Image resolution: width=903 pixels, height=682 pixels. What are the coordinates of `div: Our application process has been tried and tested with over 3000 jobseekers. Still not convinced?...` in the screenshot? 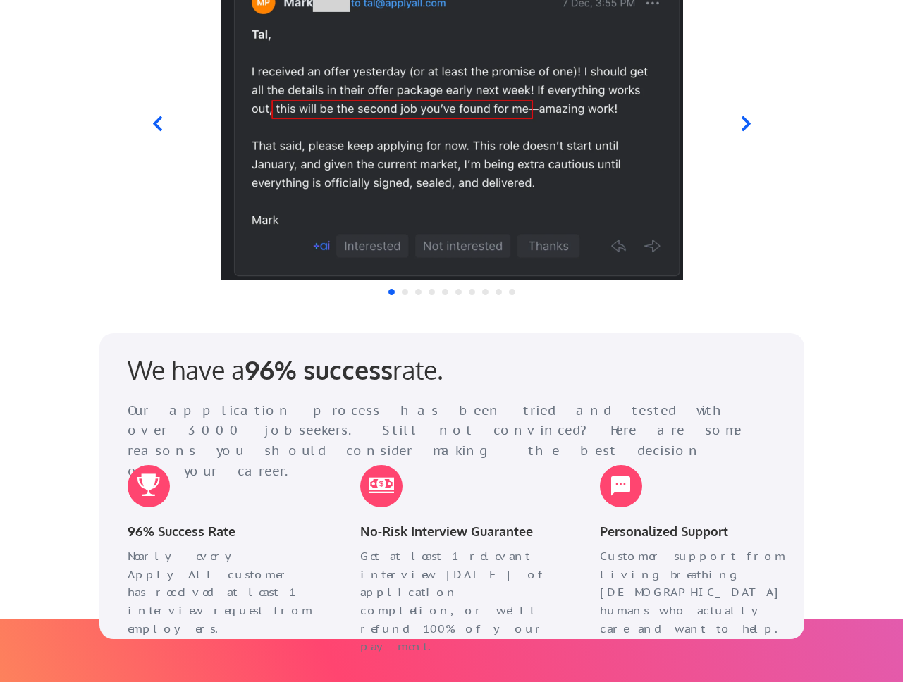 It's located at (441, 441).